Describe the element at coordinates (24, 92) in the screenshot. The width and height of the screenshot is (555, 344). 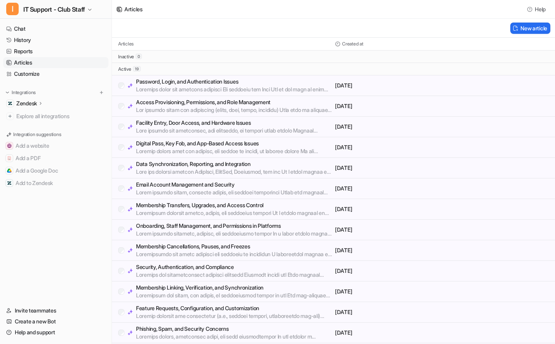
I see `p: Integrations` at that location.